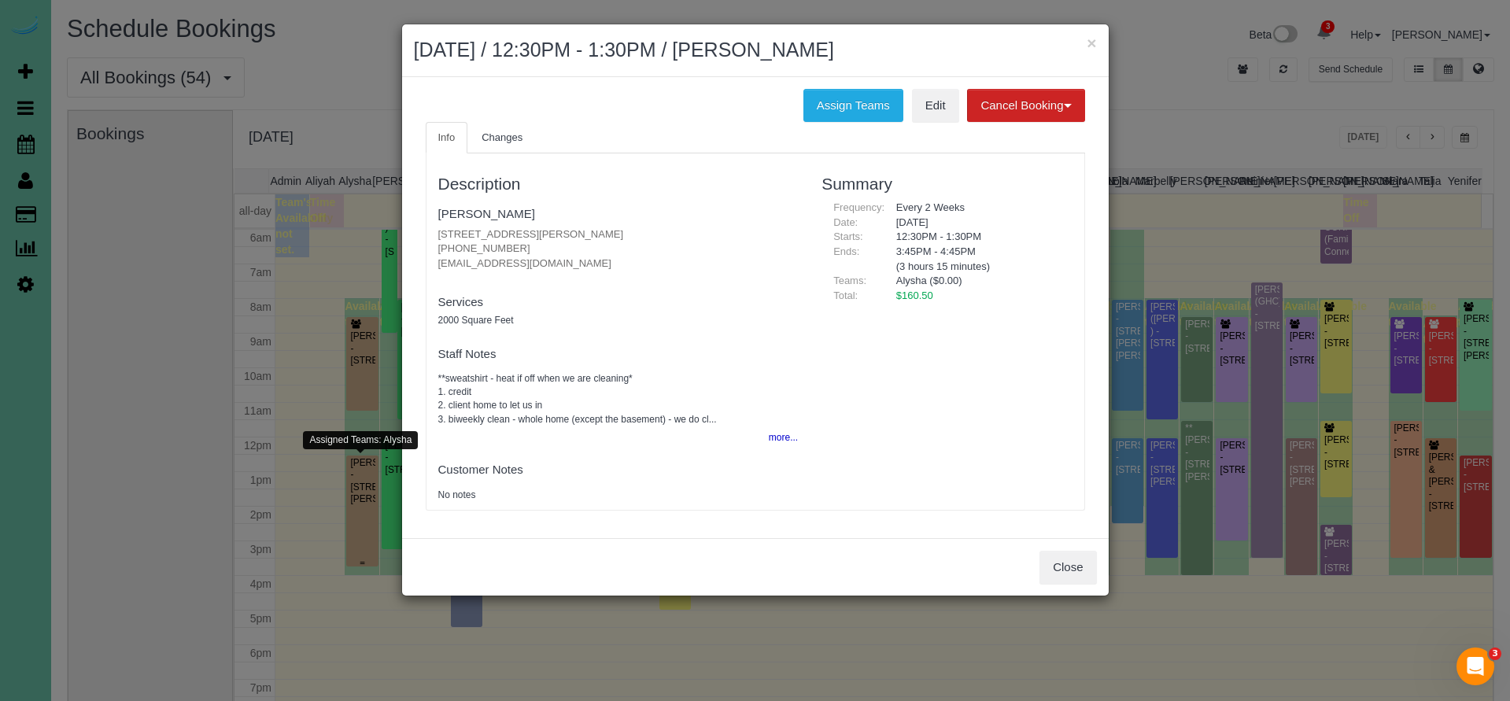 The image size is (1510, 701). I want to click on h4: Customer Notes, so click(619, 470).